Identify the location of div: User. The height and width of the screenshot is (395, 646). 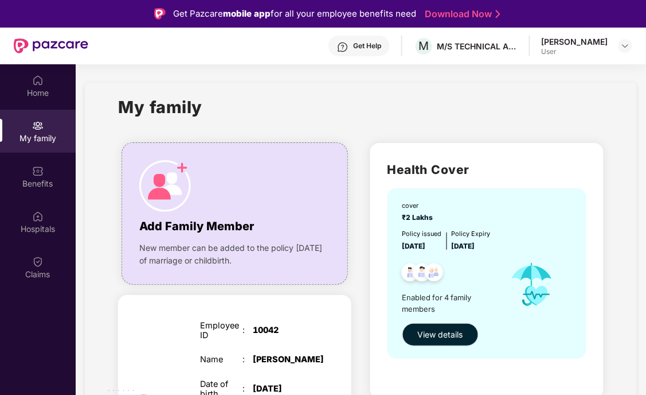
(575, 52).